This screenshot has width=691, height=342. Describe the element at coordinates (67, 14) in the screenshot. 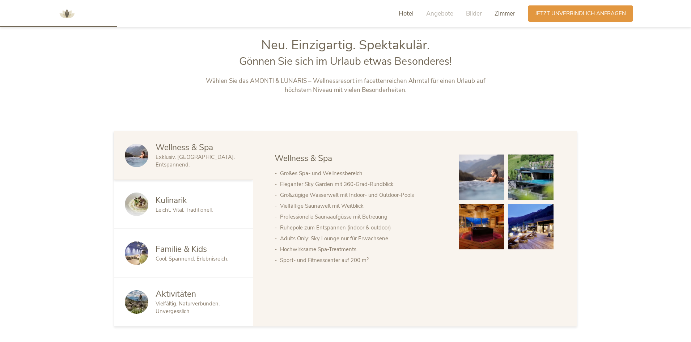

I see `img: AMONTI & LUNARIS Wellnessresort` at that location.